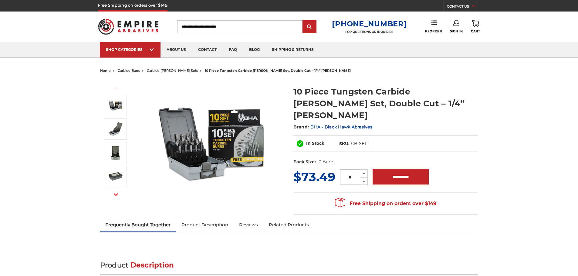 The height and width of the screenshot is (276, 578). What do you see at coordinates (304, 162) in the screenshot?
I see `dt: Pack Size:` at bounding box center [304, 162].